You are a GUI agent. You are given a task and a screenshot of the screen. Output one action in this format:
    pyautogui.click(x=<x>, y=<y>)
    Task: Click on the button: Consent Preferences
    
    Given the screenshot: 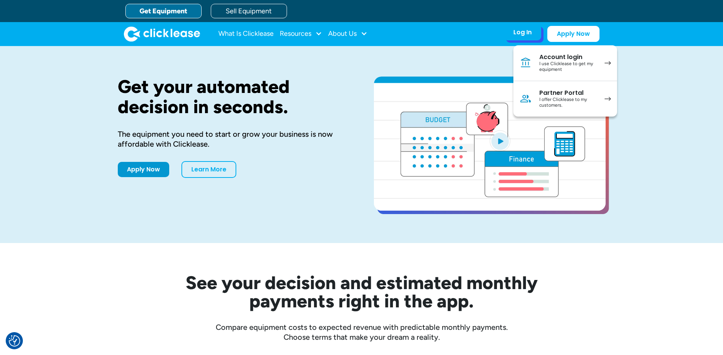 What is the action you would take?
    pyautogui.click(x=14, y=341)
    